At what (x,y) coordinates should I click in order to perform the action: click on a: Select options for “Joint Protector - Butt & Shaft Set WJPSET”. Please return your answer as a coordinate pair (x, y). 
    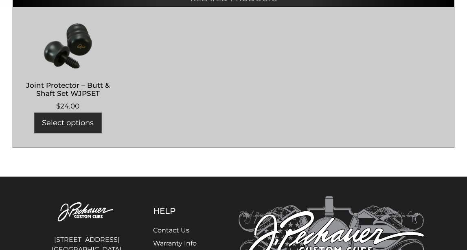
    Looking at the image, I should click on (68, 123).